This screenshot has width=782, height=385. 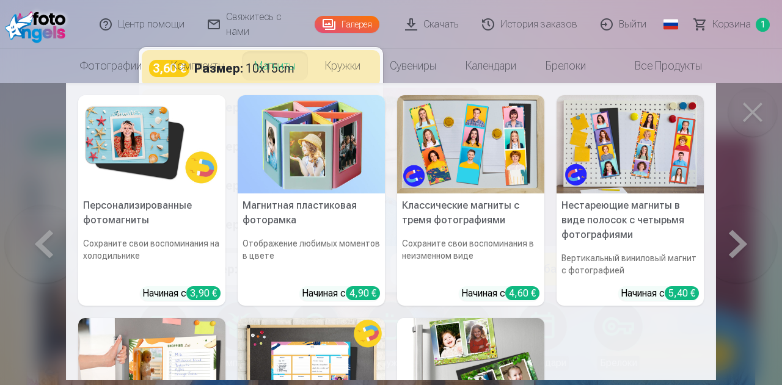 What do you see at coordinates (198, 66) in the screenshot?
I see `a: Комплекты` at bounding box center [198, 66].